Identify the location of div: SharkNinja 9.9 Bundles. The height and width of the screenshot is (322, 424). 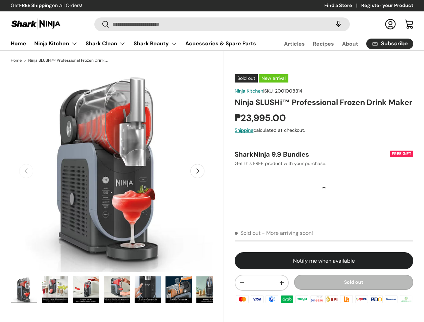
(312, 154).